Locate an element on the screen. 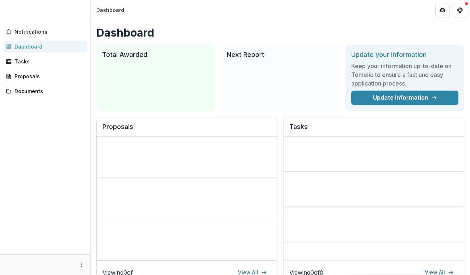 The height and width of the screenshot is (275, 470). button: Notifications is located at coordinates (45, 32).